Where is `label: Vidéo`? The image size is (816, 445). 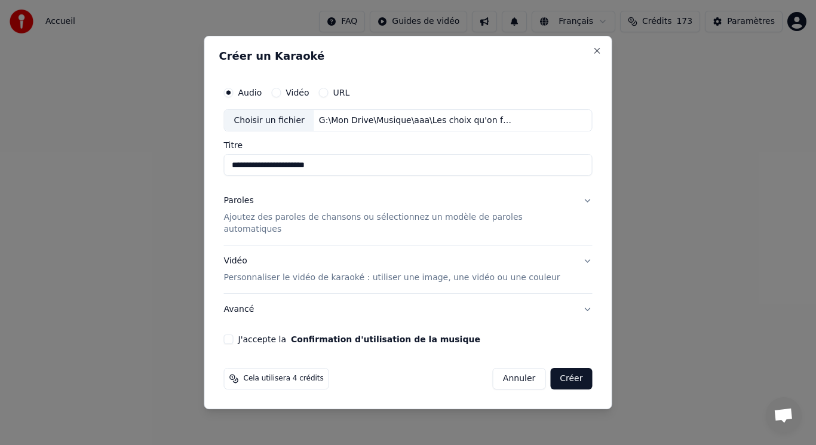
label: Vidéo is located at coordinates (297, 93).